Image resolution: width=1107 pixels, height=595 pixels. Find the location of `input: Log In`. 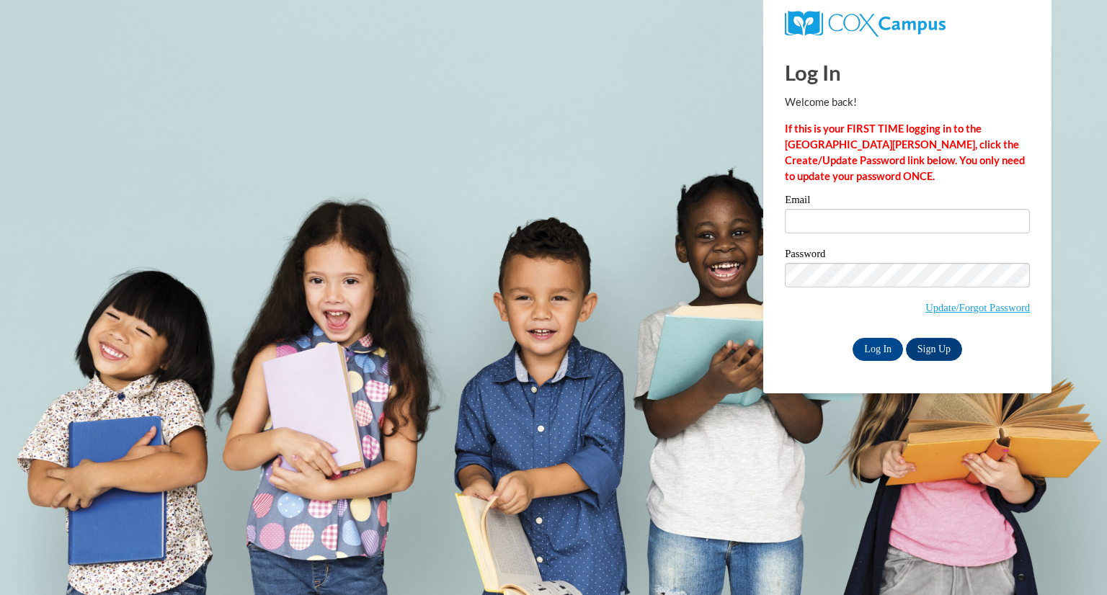

input: Log In is located at coordinates (878, 350).